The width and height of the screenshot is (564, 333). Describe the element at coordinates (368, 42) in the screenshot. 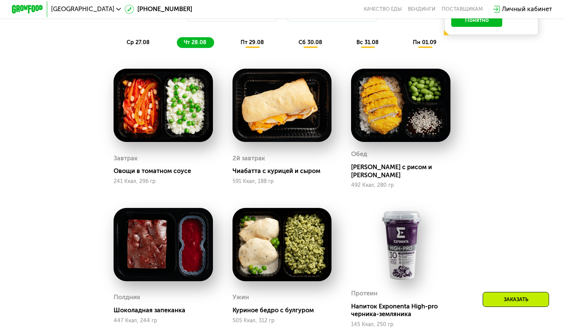

I see `span: вс 31.08` at that location.